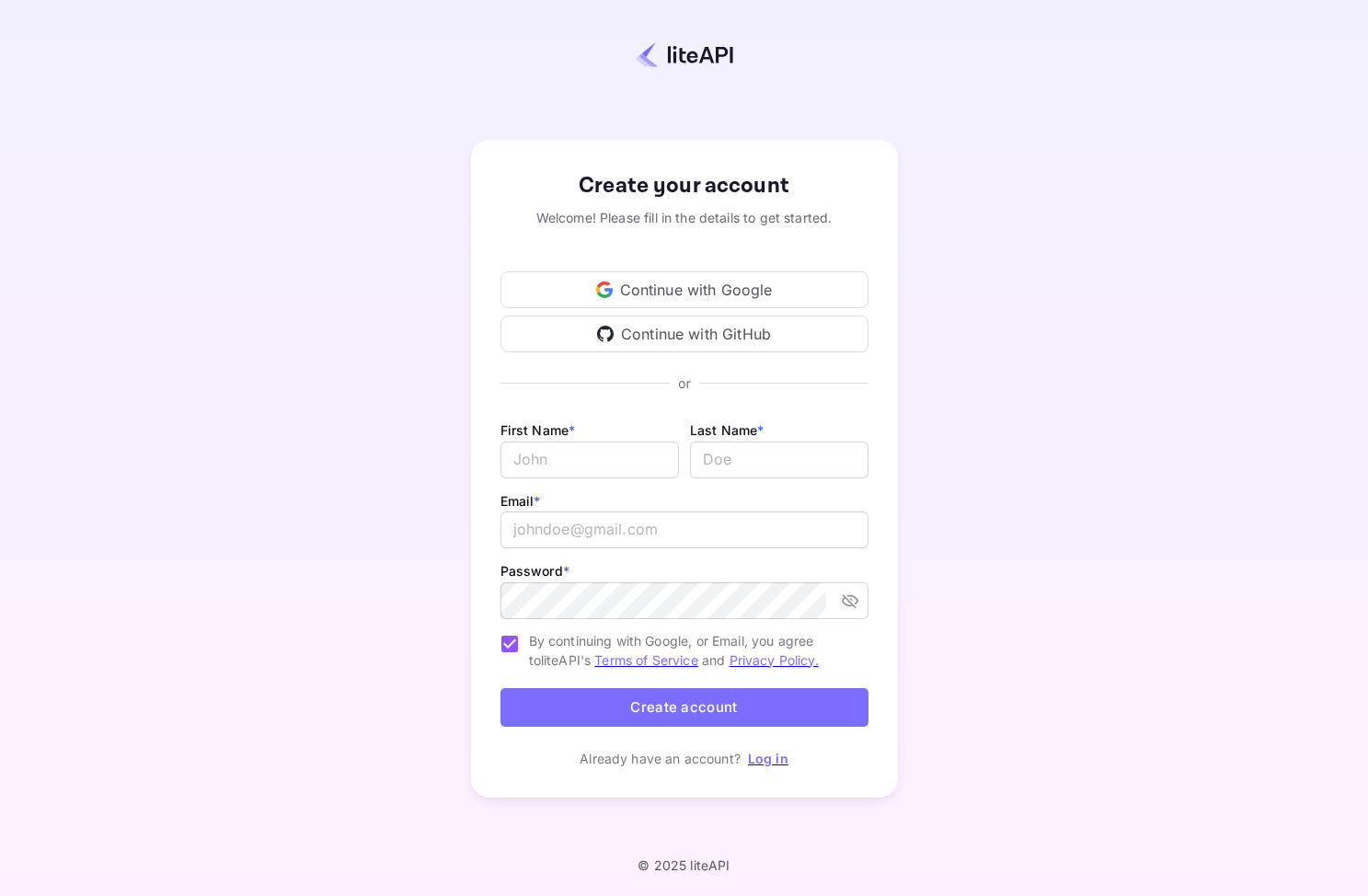  I want to click on input: Doe, so click(779, 460).